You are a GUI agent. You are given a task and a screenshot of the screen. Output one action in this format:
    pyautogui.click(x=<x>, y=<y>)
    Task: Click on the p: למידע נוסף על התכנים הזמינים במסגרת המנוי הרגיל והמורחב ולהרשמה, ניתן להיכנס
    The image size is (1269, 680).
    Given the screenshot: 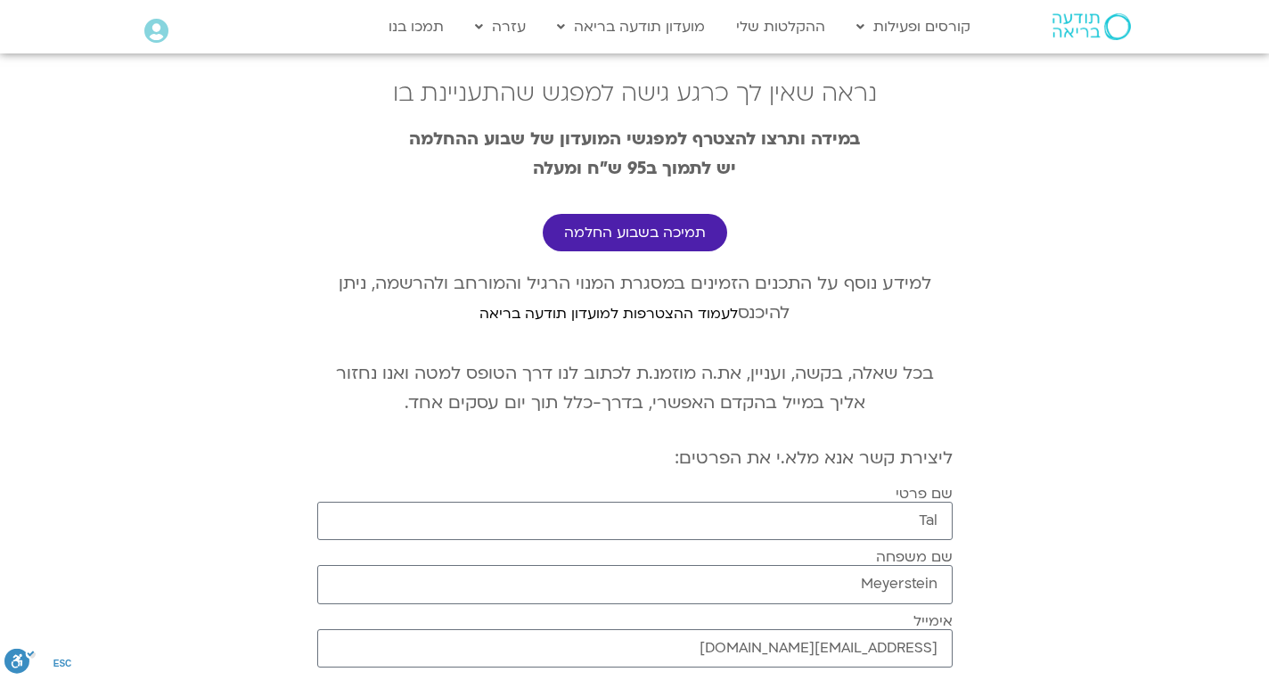 What is the action you would take?
    pyautogui.click(x=635, y=299)
    